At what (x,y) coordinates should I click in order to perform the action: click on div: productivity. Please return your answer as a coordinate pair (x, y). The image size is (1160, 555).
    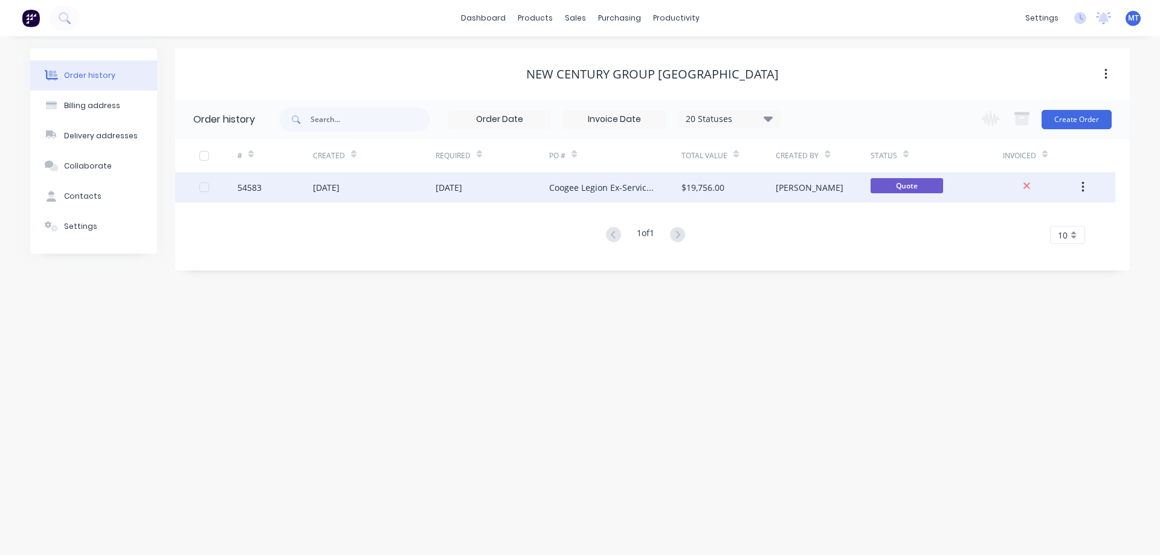
    Looking at the image, I should click on (676, 18).